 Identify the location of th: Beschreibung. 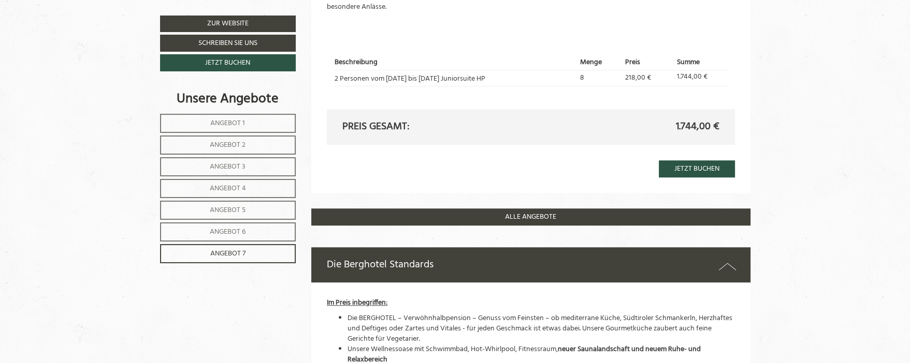
(455, 63).